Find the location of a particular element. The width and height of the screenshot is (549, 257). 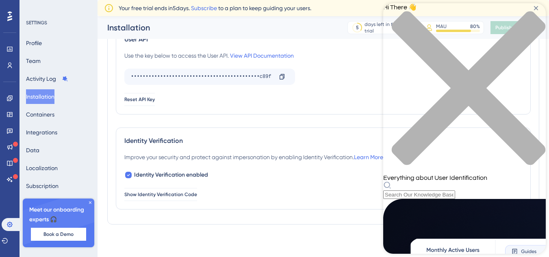

a: Subscribe is located at coordinates (204, 8).